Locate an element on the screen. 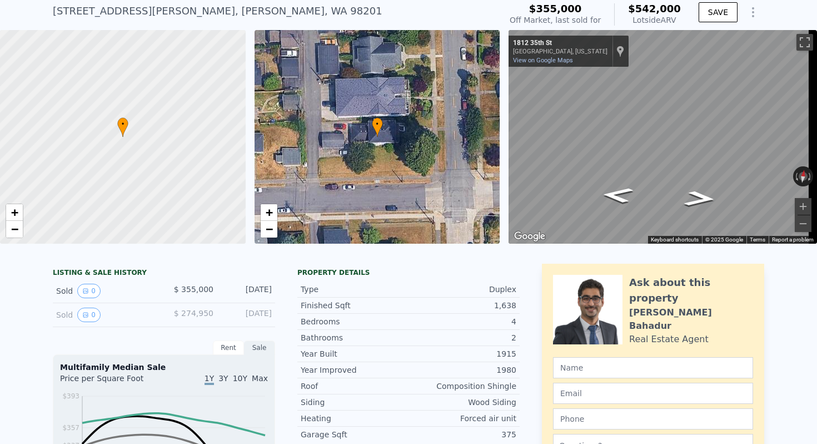 The width and height of the screenshot is (817, 444). div: Price per Square Foot is located at coordinates (112, 381).